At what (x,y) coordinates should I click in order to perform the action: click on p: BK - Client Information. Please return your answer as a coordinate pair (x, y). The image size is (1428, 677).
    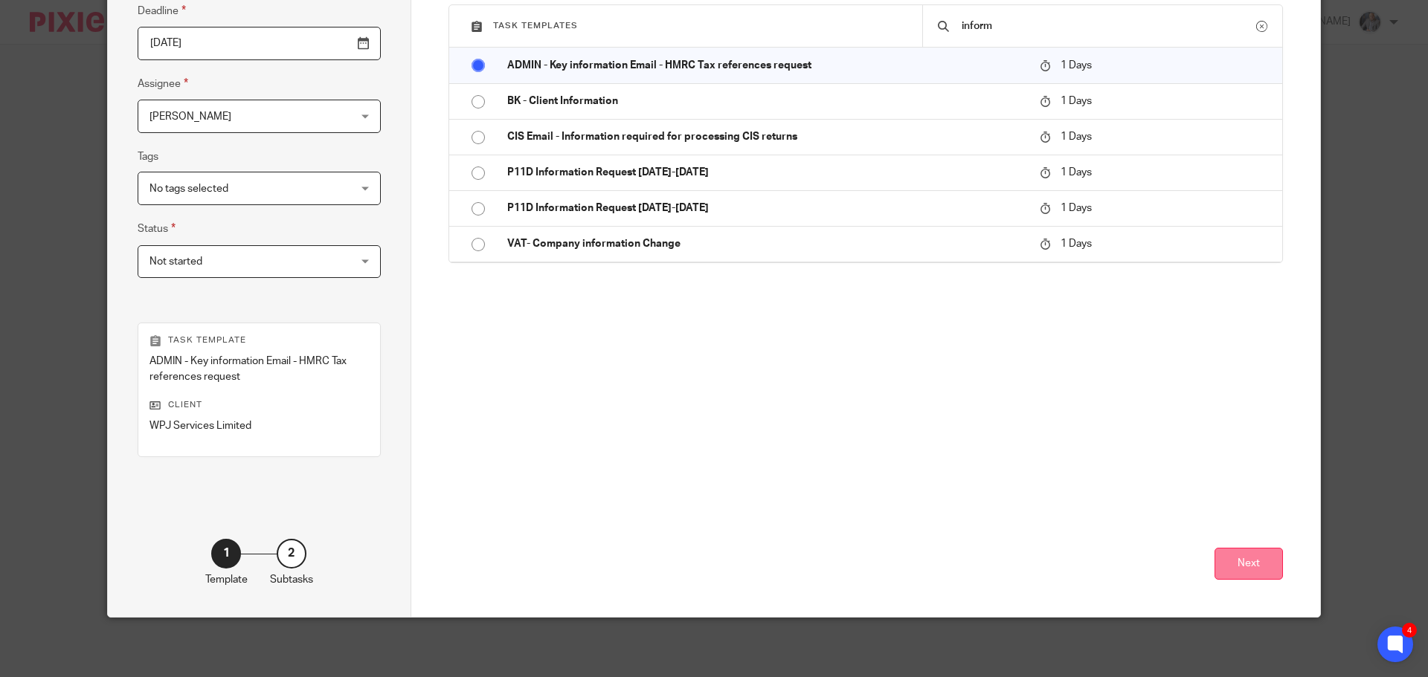
    Looking at the image, I should click on (766, 101).